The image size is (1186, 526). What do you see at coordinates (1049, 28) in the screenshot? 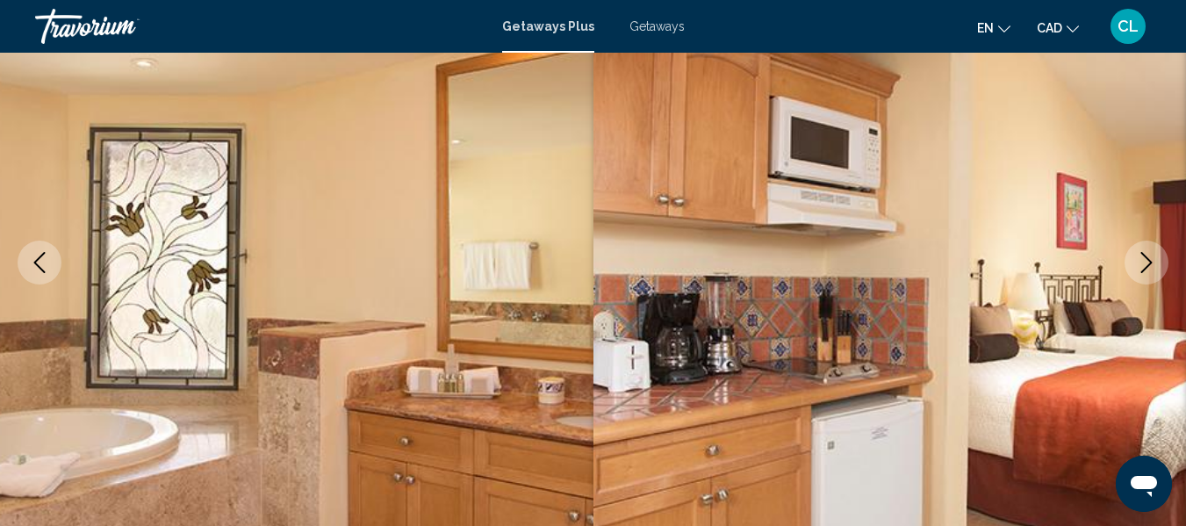
I see `span: CAD` at bounding box center [1049, 28].